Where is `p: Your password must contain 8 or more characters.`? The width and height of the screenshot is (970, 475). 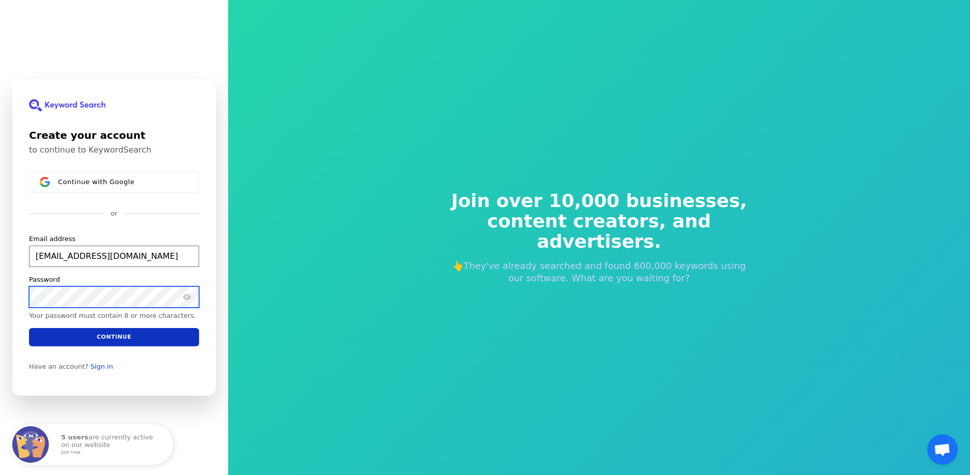
p: Your password must contain 8 or more characters. is located at coordinates (112, 316).